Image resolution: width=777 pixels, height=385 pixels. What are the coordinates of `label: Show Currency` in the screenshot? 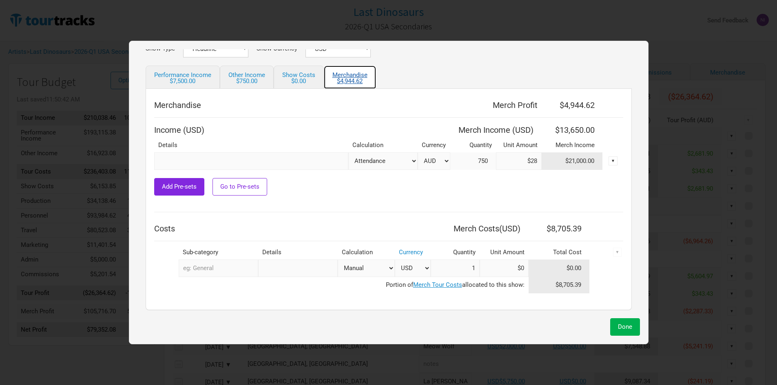 It's located at (277, 49).